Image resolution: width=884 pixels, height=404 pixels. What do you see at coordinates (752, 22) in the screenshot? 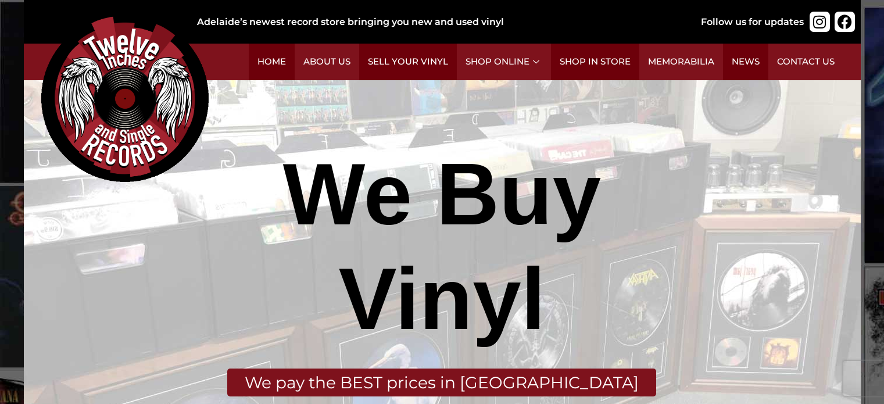
I see `div: Follow us for updates` at bounding box center [752, 22].